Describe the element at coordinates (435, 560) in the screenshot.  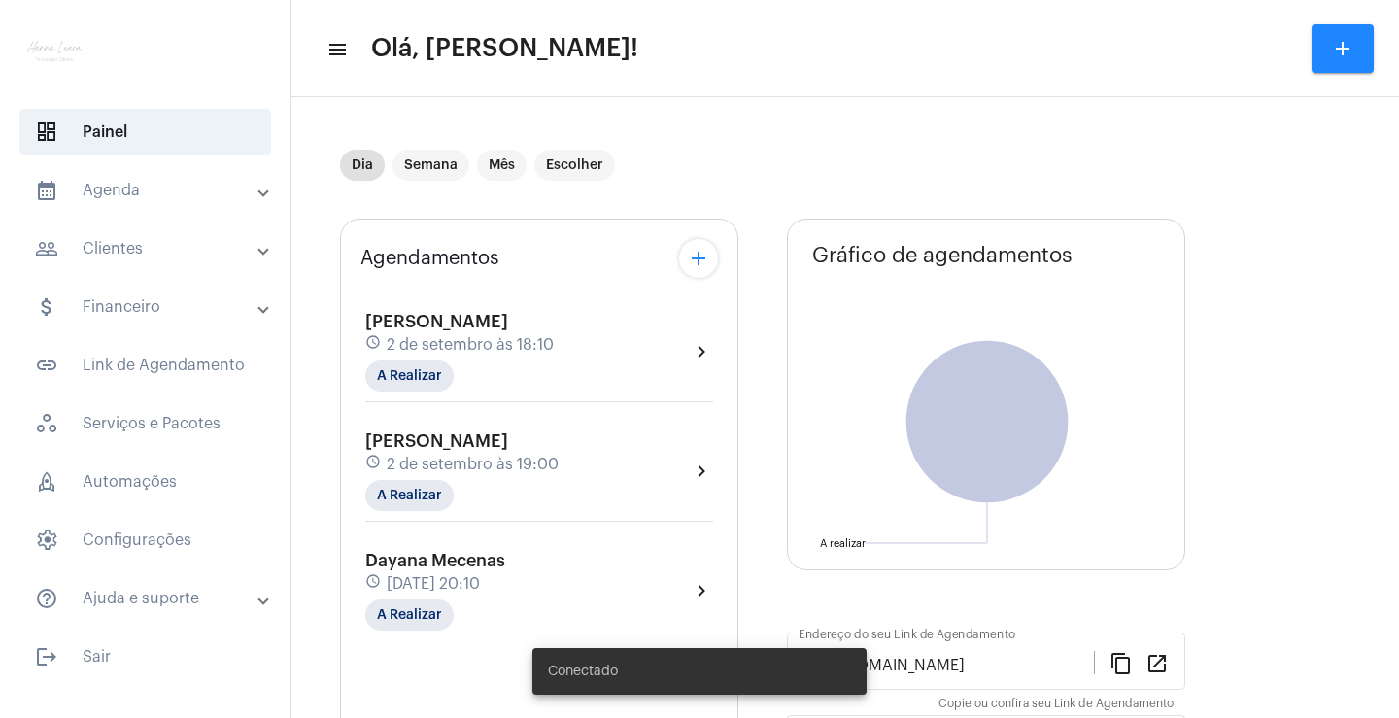
I see `span: Dayana Mecenas` at that location.